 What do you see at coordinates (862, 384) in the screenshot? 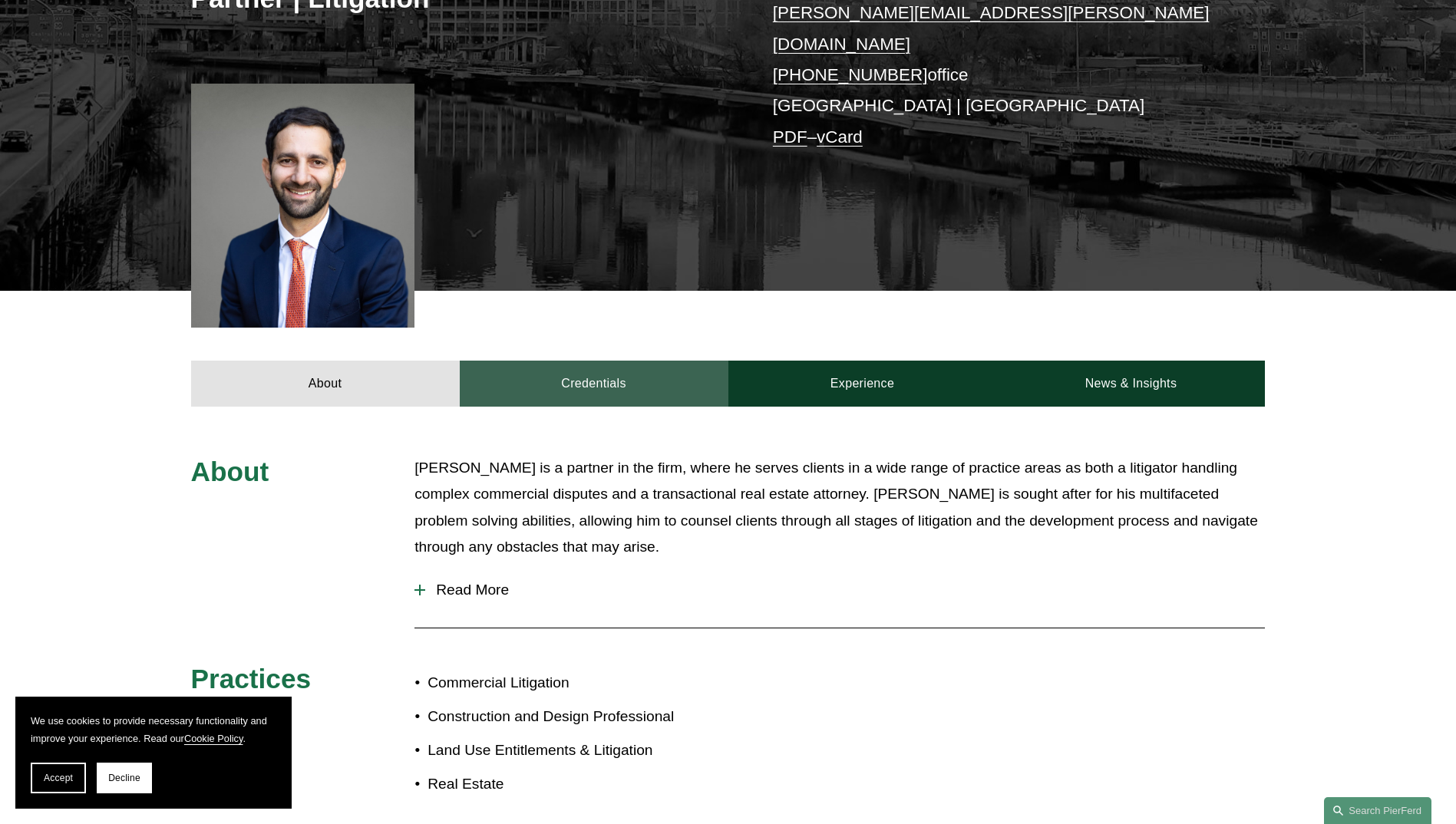
I see `a: Experience` at bounding box center [862, 384].